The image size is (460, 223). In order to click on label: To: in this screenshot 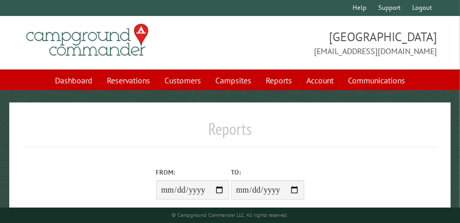, I will do `click(268, 172)`.